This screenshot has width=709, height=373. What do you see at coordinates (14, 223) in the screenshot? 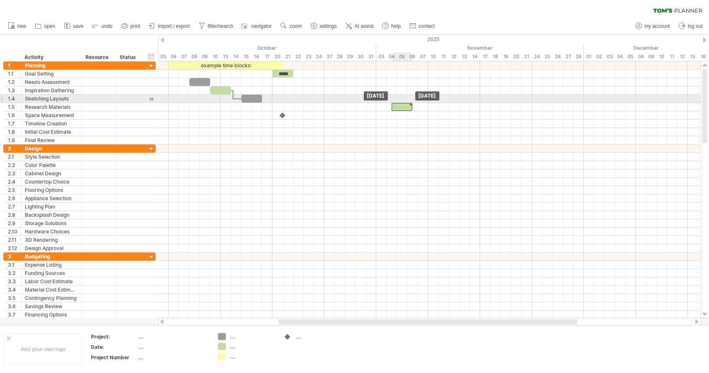
I see `div: 2.9` at bounding box center [14, 223].